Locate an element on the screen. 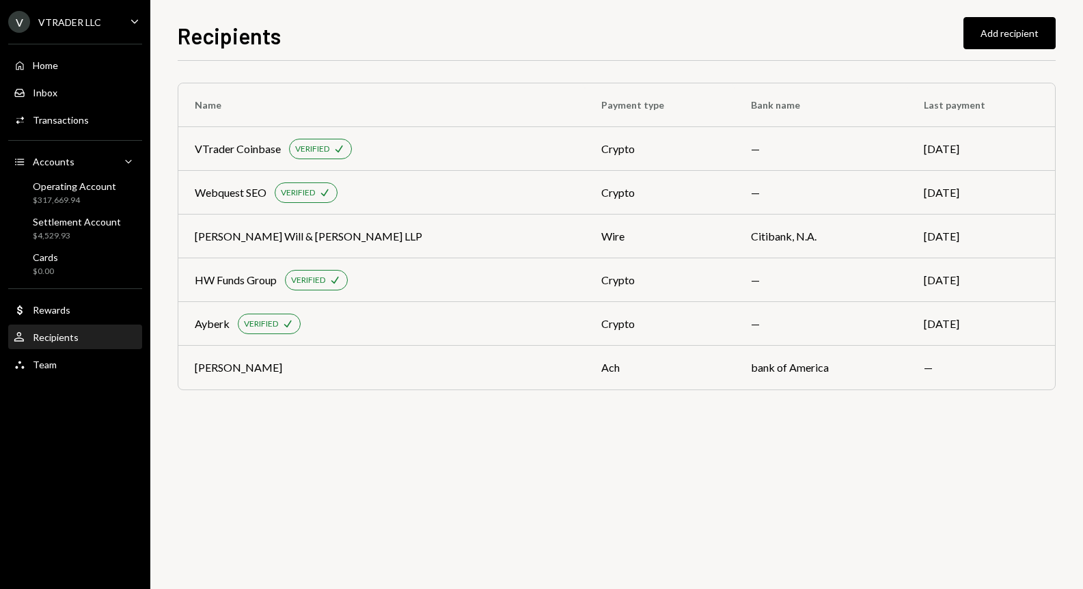 The image size is (1083, 589). div: Recipients is located at coordinates (55, 337).